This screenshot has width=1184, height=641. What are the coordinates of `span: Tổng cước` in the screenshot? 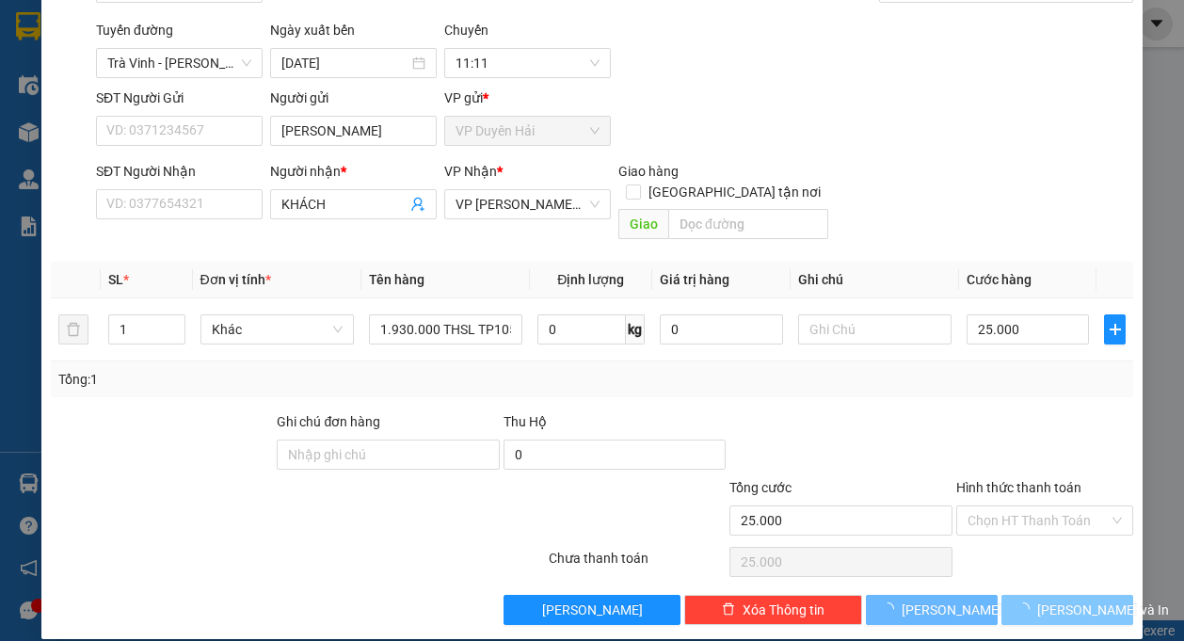 It's located at (761, 488).